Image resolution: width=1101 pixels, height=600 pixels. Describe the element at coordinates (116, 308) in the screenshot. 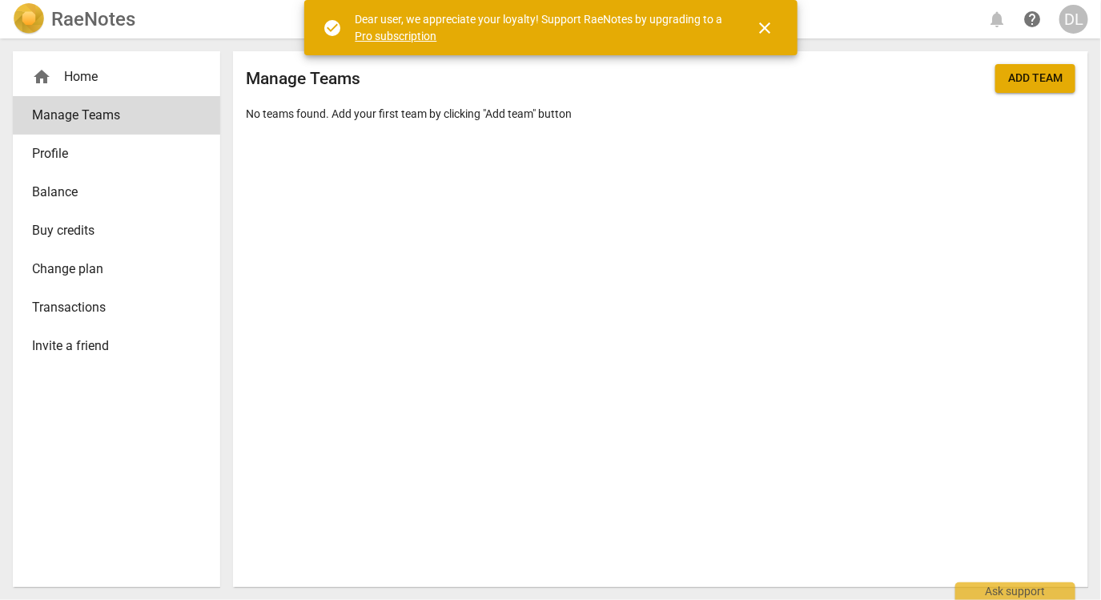

I see `a: Transactions` at that location.